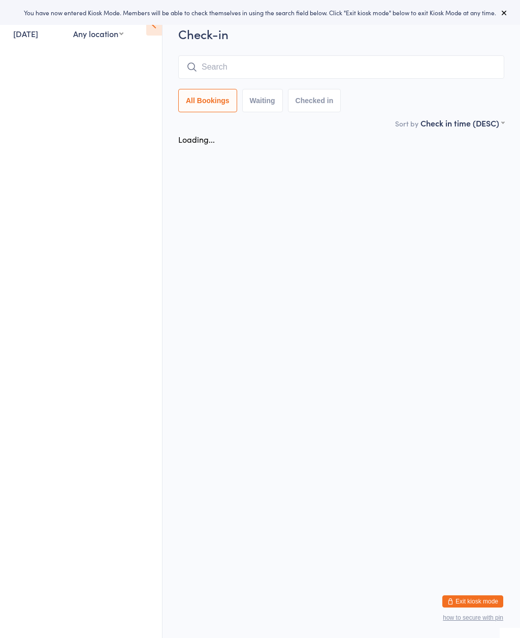 The image size is (520, 638). Describe the element at coordinates (473, 617) in the screenshot. I see `button: how to secure with pin` at that location.